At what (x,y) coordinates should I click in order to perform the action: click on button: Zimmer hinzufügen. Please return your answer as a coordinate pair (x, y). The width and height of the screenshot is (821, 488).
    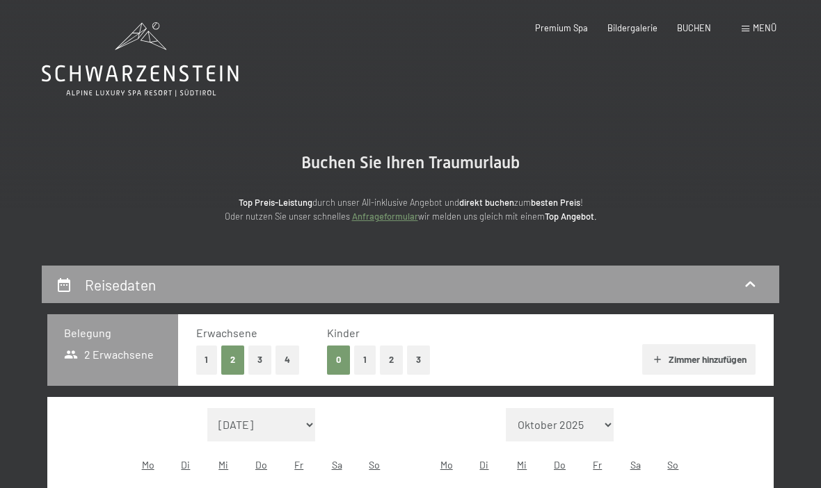
    Looking at the image, I should click on (698, 360).